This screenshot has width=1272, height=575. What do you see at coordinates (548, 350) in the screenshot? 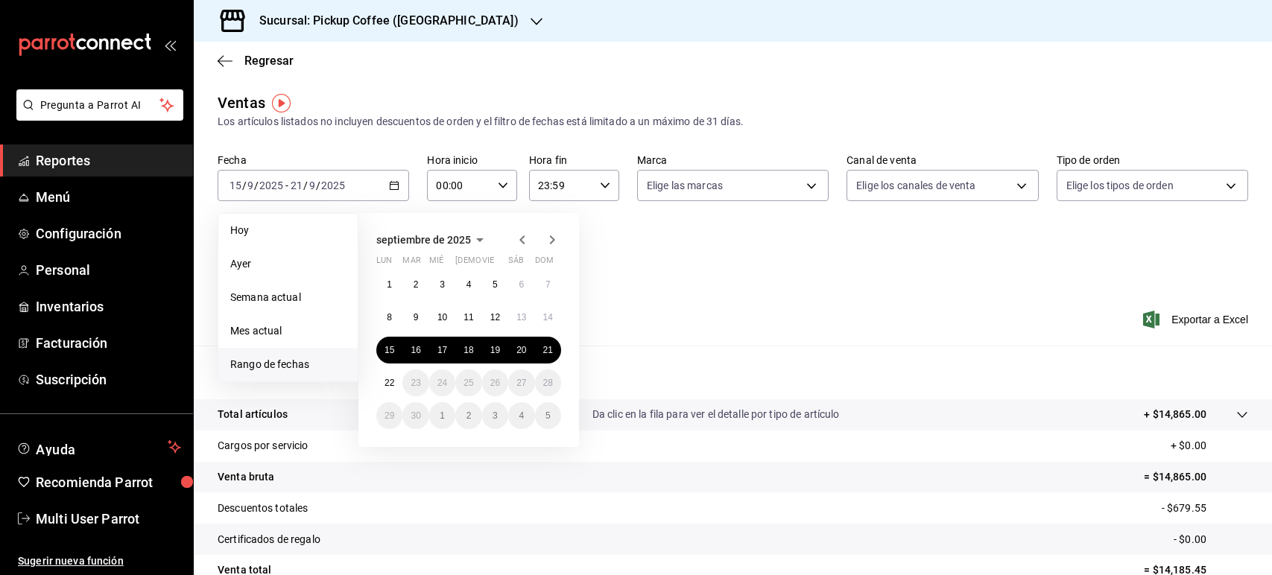
I see `button: 21 de septiembre de 2025` at bounding box center [548, 350].